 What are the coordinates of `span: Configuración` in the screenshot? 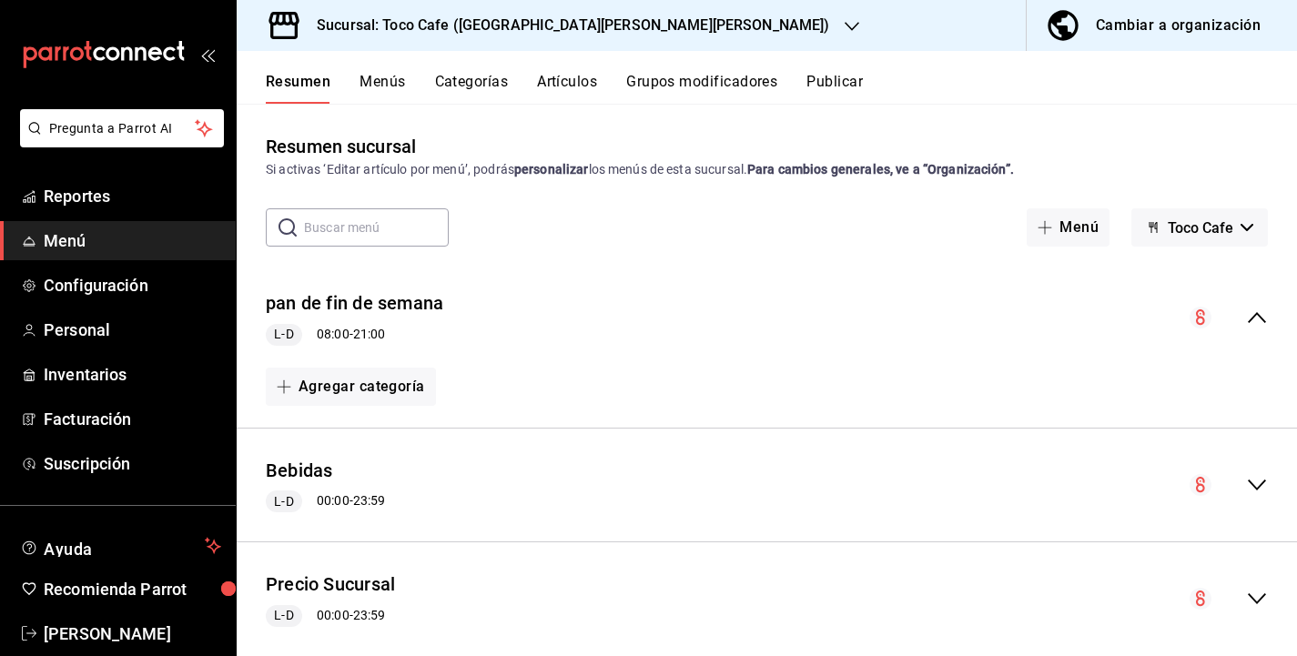 It's located at (132, 285).